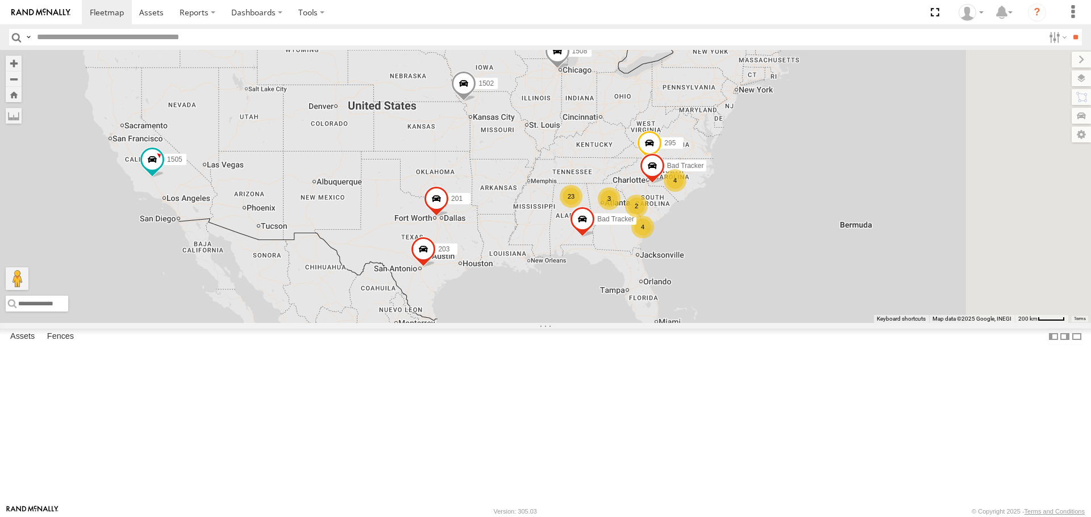 Image resolution: width=1091 pixels, height=517 pixels. Describe the element at coordinates (1076, 337) in the screenshot. I see `label: Hide Summary Table` at that location.